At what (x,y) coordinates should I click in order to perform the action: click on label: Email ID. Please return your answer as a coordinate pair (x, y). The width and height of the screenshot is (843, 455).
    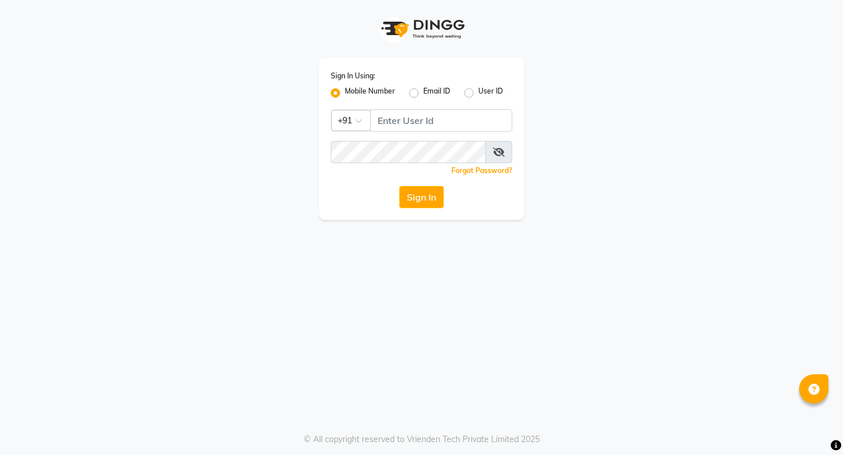
    Looking at the image, I should click on (437, 93).